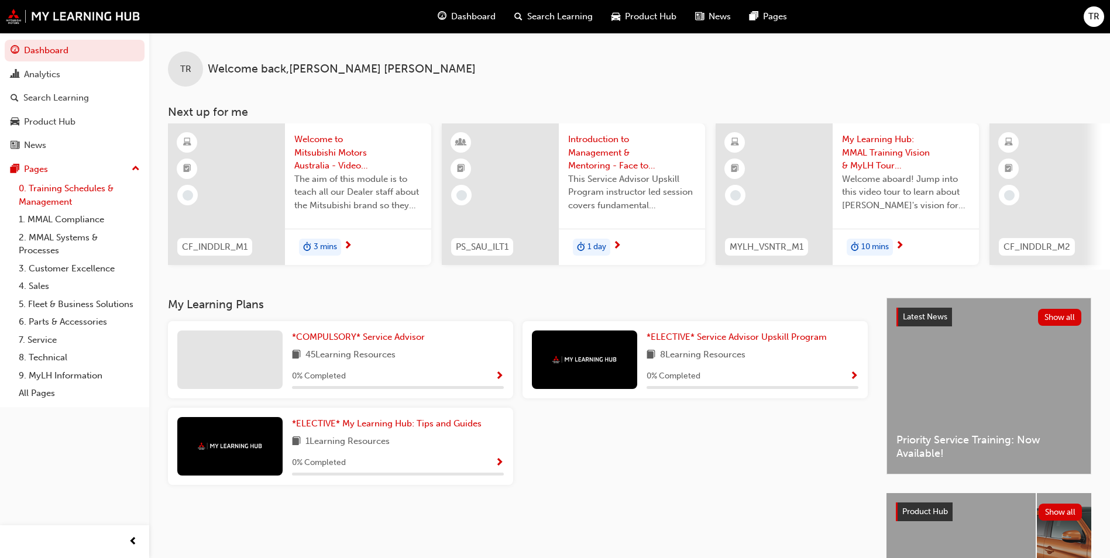  Describe the element at coordinates (768, 16) in the screenshot. I see `a: pages-iconPages` at that location.